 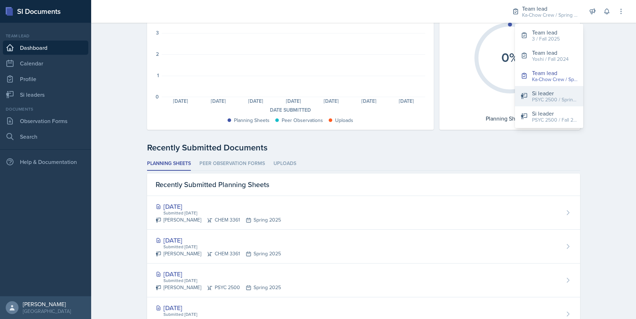 I want to click on div: Recently Submitted Documents, so click(x=363, y=148).